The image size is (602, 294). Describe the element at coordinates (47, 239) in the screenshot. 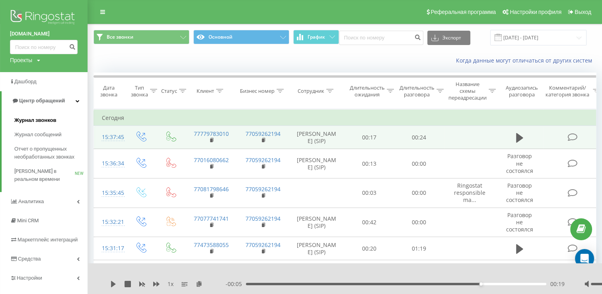

I see `span: Маркетплейс интеграций` at that location.